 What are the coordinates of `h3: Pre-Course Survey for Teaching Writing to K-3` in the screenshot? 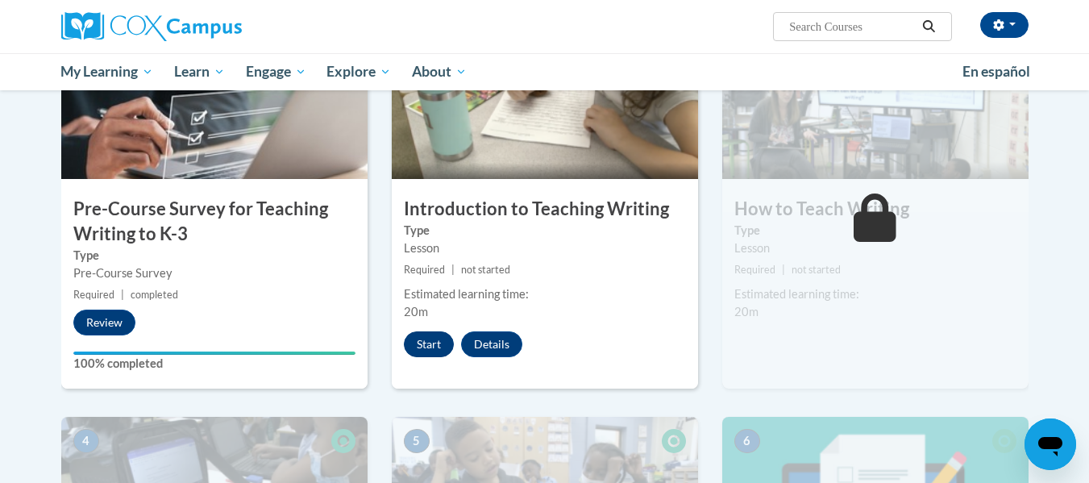 It's located at (214, 222).